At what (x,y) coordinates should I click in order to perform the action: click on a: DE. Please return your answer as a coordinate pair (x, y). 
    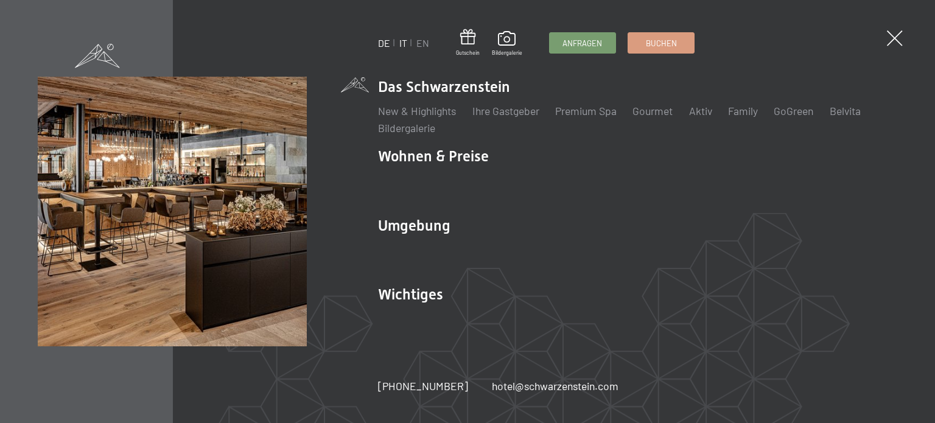
    Looking at the image, I should click on (384, 43).